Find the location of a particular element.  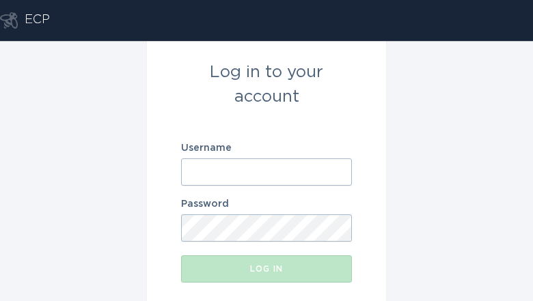

div: ECP is located at coordinates (37, 20).